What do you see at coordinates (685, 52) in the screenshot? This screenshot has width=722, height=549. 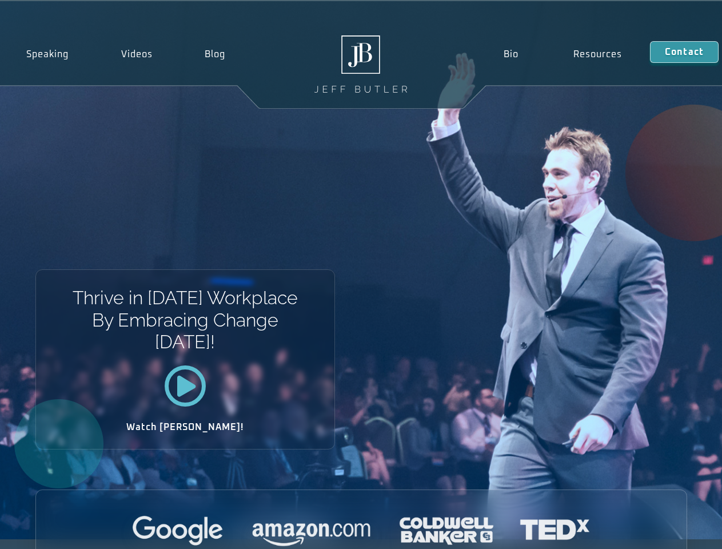 I see `a: Contact` at bounding box center [685, 52].